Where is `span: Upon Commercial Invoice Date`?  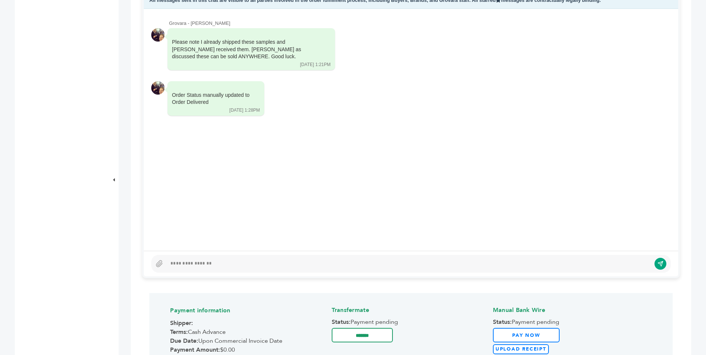 span: Upon Commercial Invoice Date is located at coordinates (249, 341).